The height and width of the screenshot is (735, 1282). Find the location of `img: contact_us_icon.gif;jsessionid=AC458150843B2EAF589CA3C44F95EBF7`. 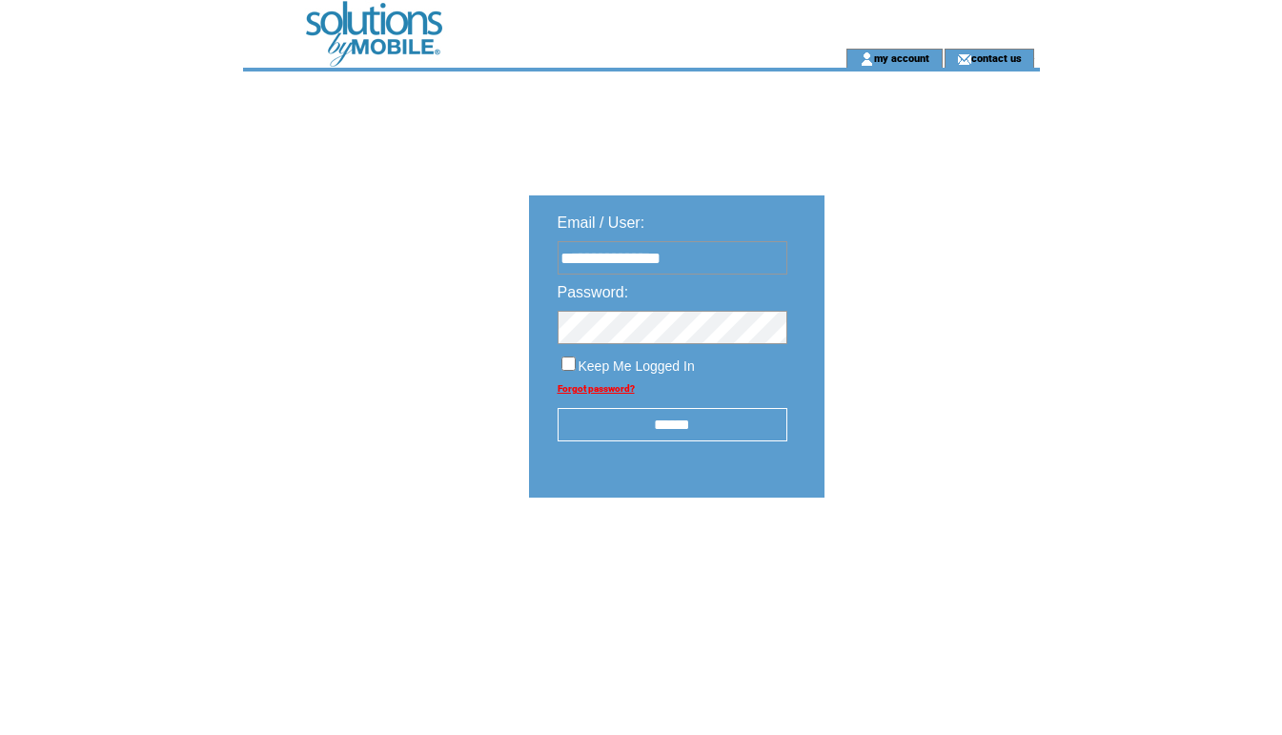

img: contact_us_icon.gif;jsessionid=AC458150843B2EAF589CA3C44F95EBF7 is located at coordinates (964, 59).